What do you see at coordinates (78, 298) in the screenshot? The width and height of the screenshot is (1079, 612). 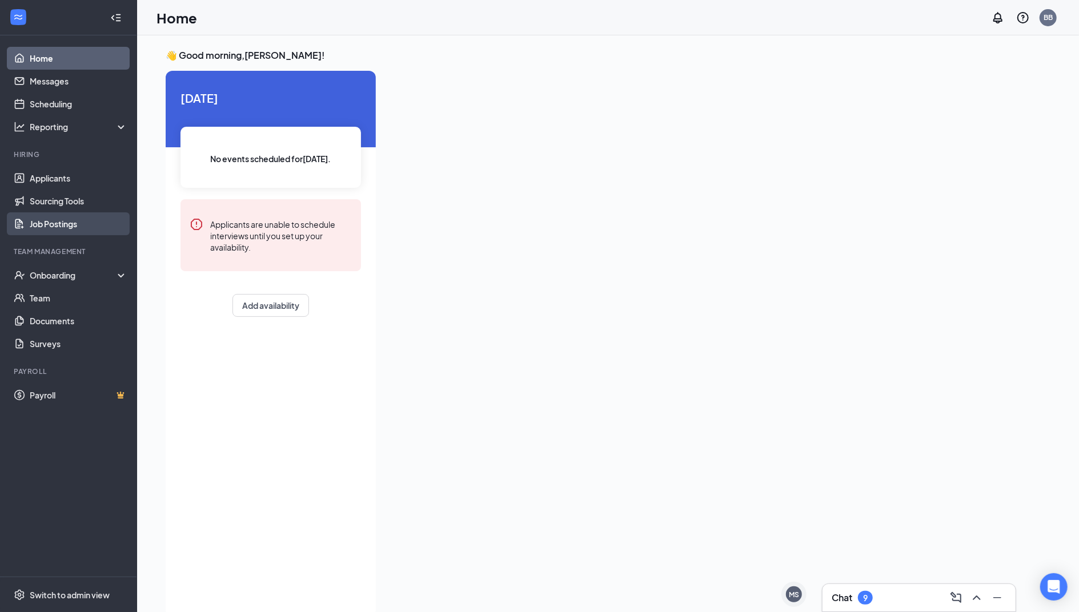 I see `a: Team` at bounding box center [78, 298].